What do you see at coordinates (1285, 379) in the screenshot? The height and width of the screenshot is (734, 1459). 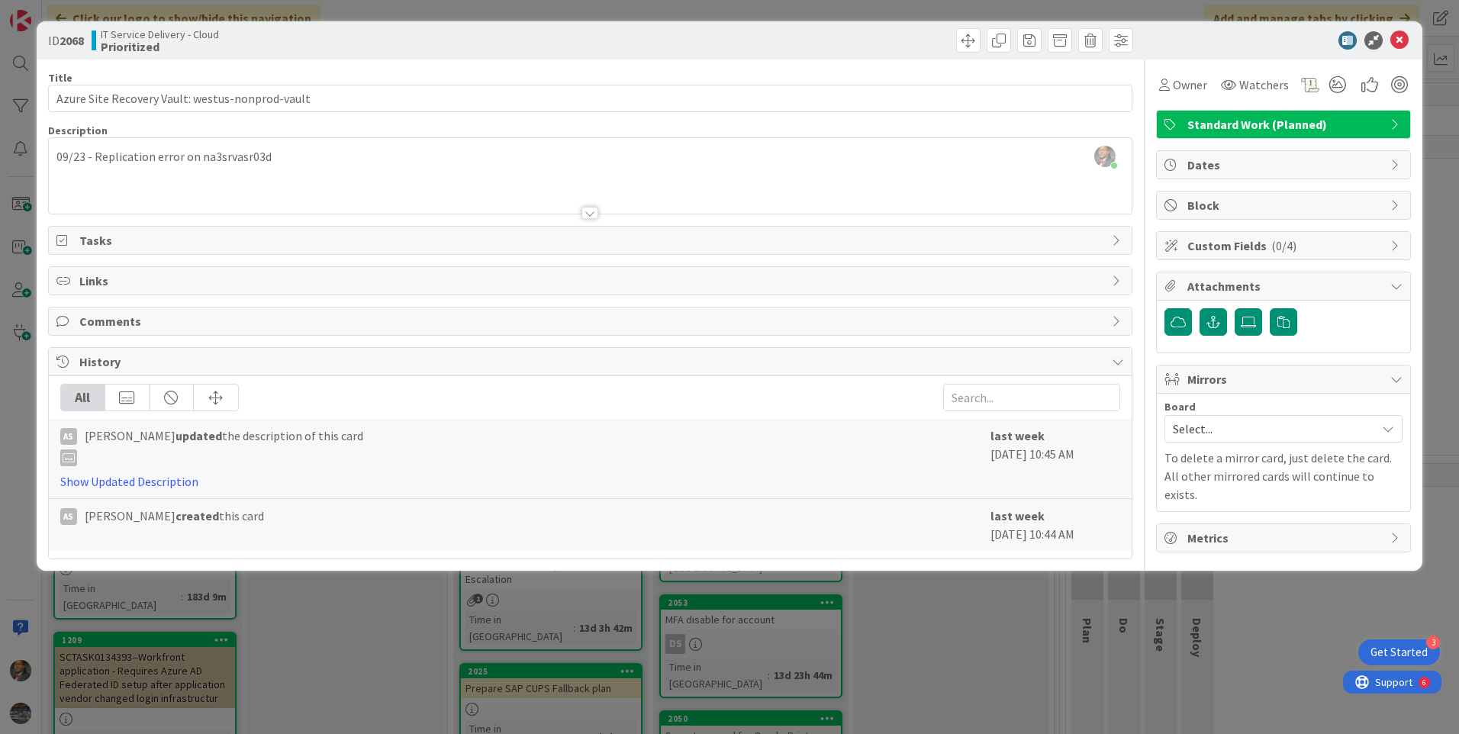 I see `span: Mirrors` at bounding box center [1285, 379].